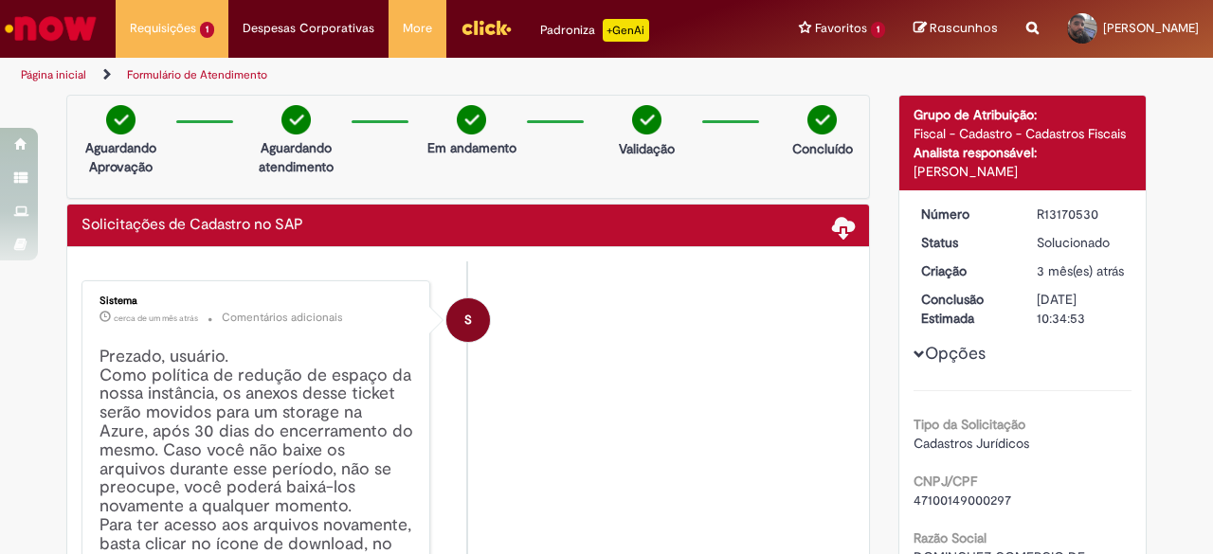 The height and width of the screenshot is (554, 1213). I want to click on div: Fiscal - Cadastro - Cadastros Fiscais, so click(1023, 134).